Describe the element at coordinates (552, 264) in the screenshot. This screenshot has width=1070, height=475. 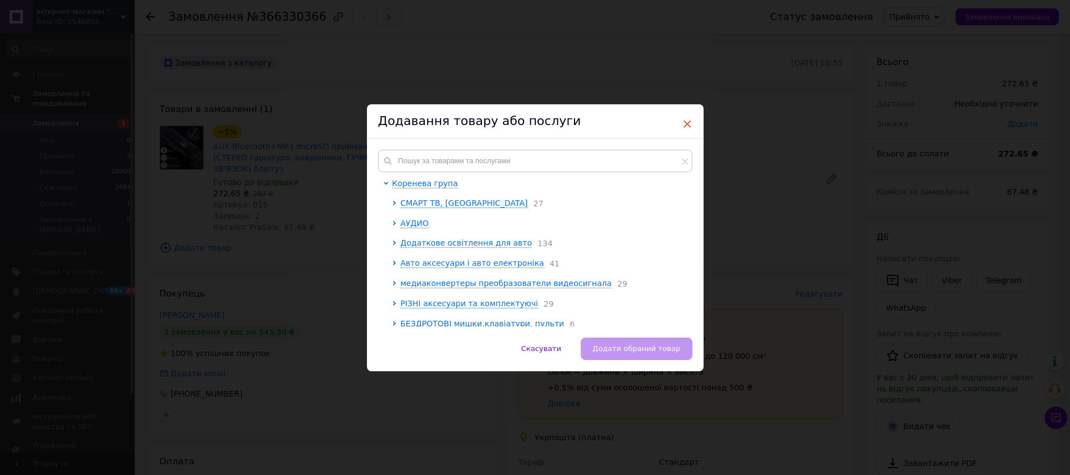
I see `span: 41` at that location.